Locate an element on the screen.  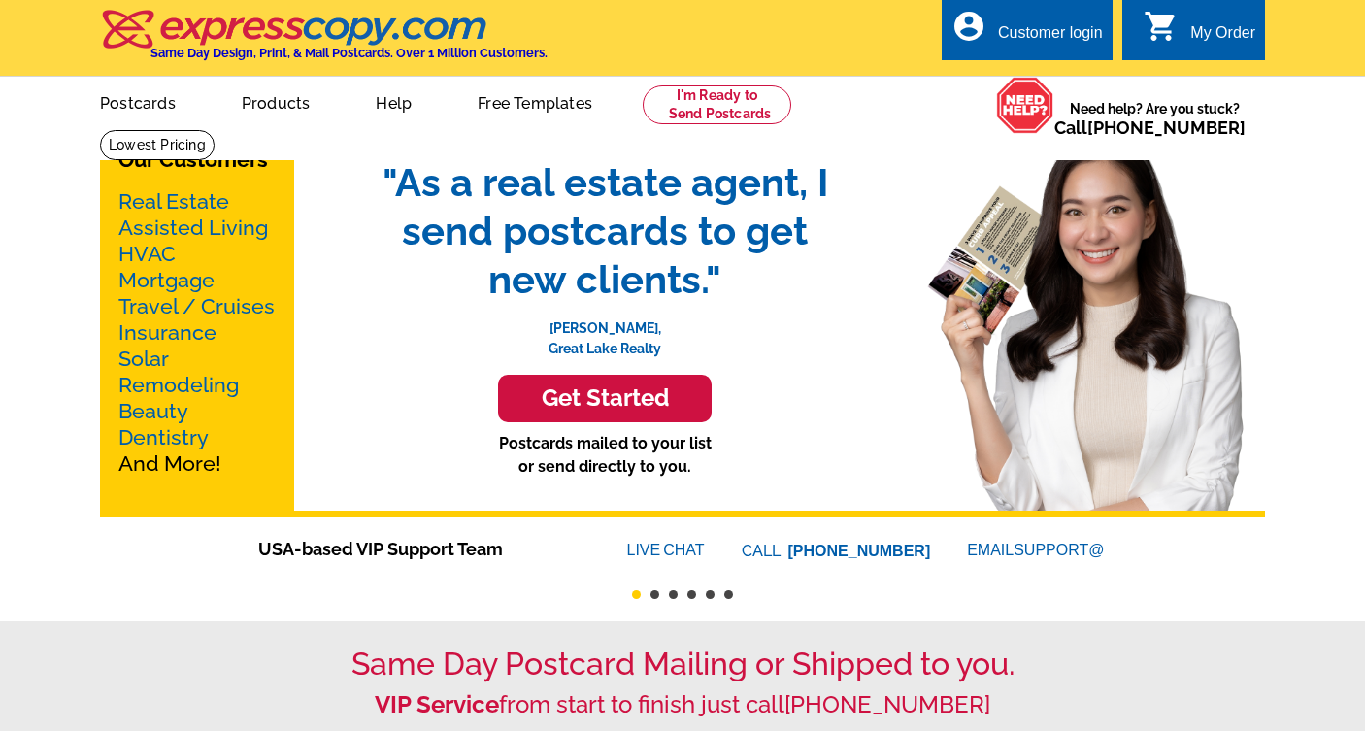
h3: Get Started is located at coordinates (605, 398).